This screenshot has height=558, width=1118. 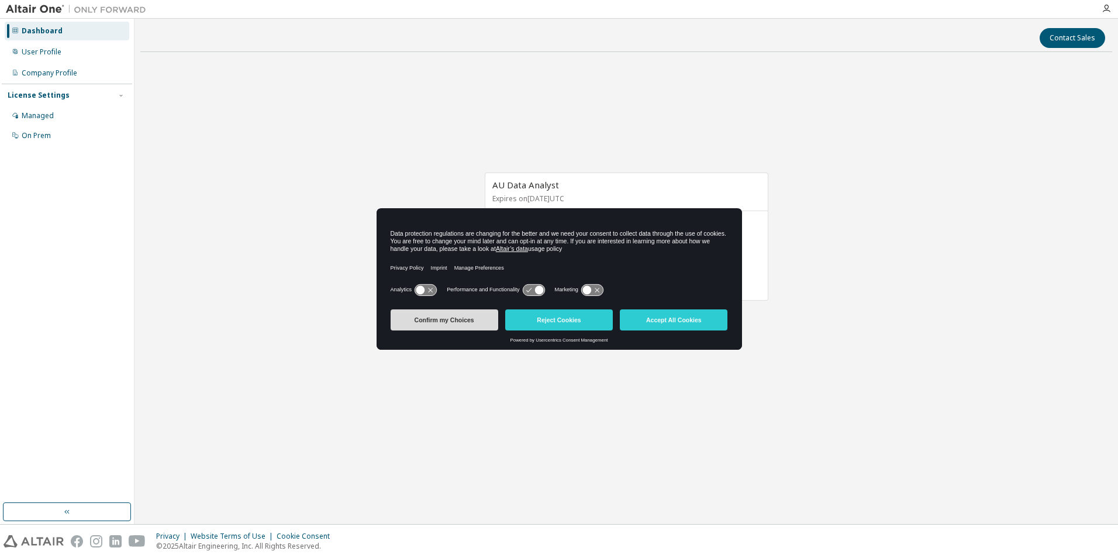 What do you see at coordinates (49, 73) in the screenshot?
I see `div: Company Profile` at bounding box center [49, 73].